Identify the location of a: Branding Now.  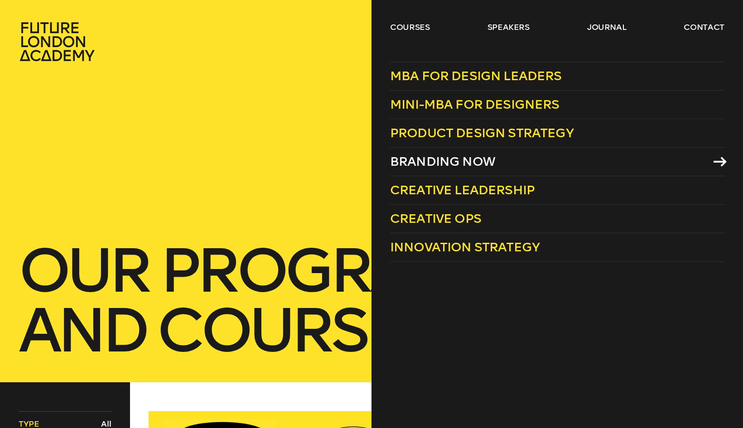
(557, 162).